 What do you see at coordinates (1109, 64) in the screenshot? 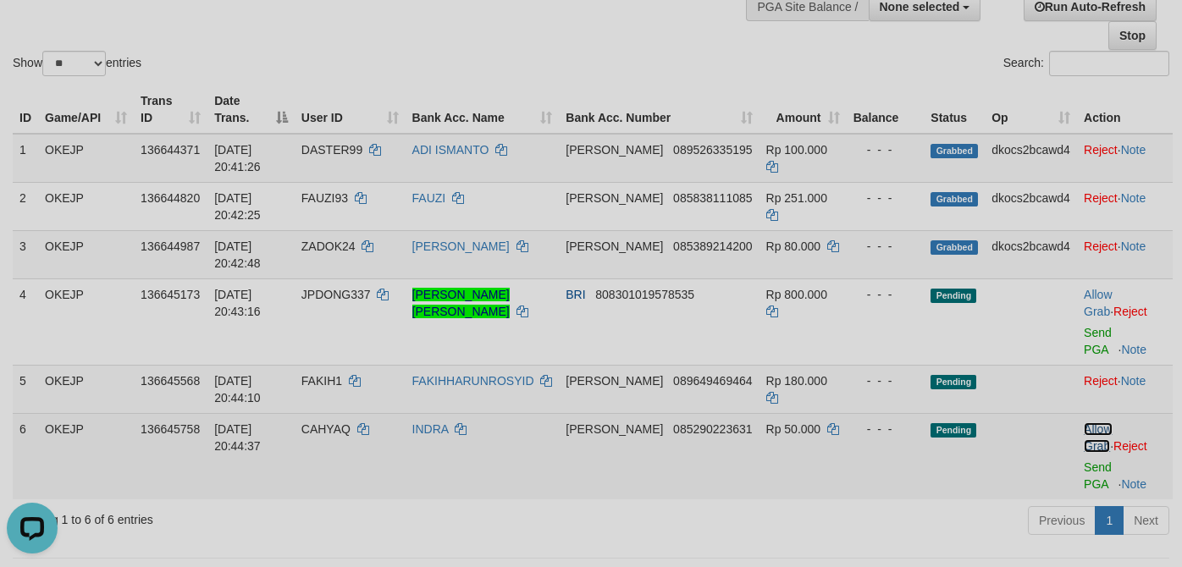
I see `input: Search:` at bounding box center [1109, 64].